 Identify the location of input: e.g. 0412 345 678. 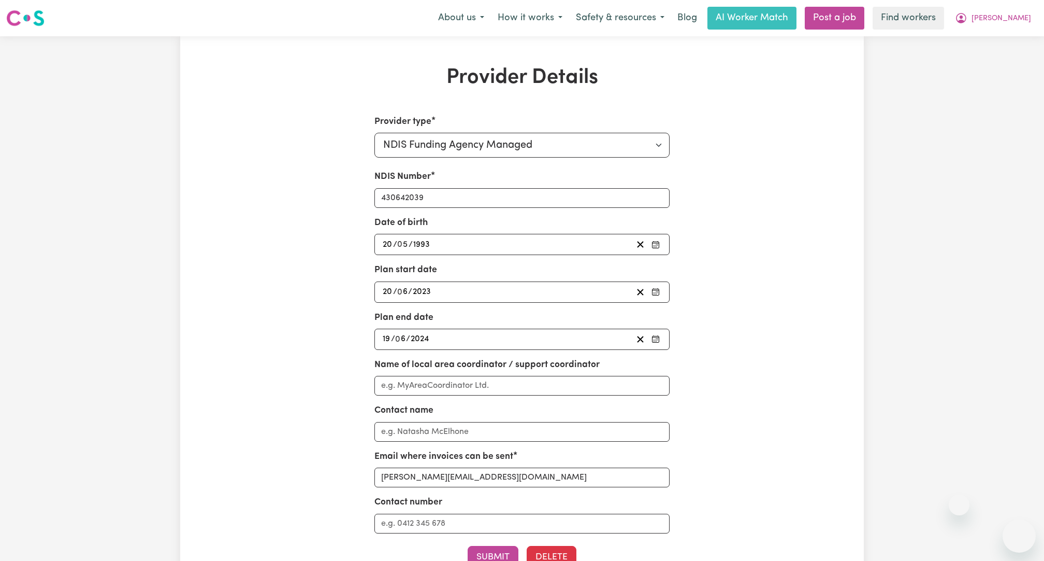
(522, 523).